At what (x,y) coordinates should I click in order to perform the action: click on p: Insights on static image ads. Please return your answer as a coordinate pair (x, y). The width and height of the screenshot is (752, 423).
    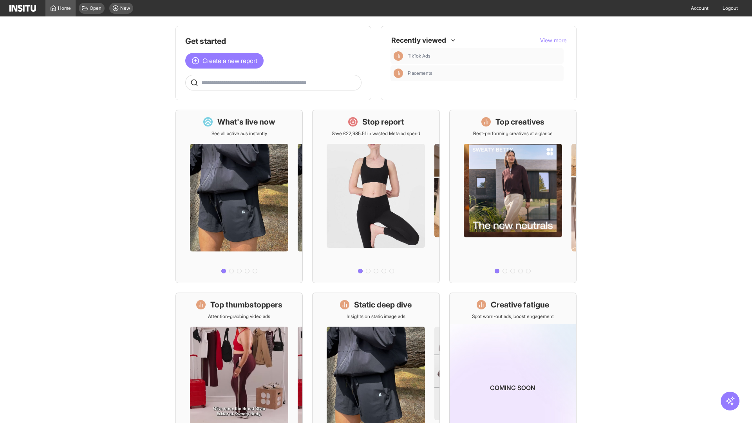
    Looking at the image, I should click on (376, 316).